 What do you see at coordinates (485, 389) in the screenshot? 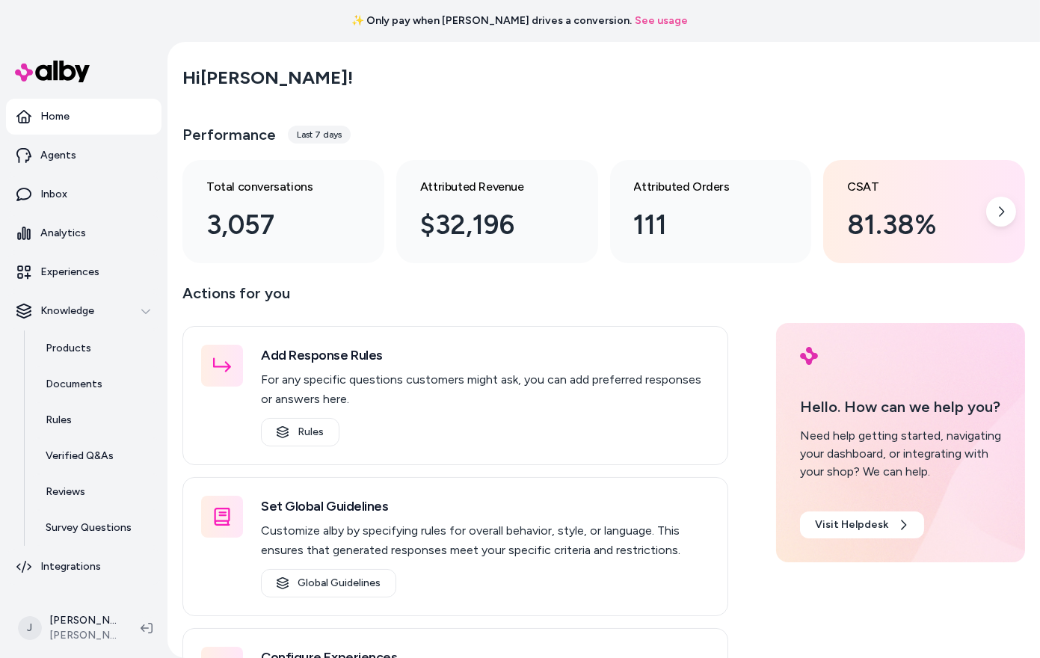
I see `p: For any specific questions customers might ask, you can add preferred responses or answers here.` at bounding box center [485, 389].